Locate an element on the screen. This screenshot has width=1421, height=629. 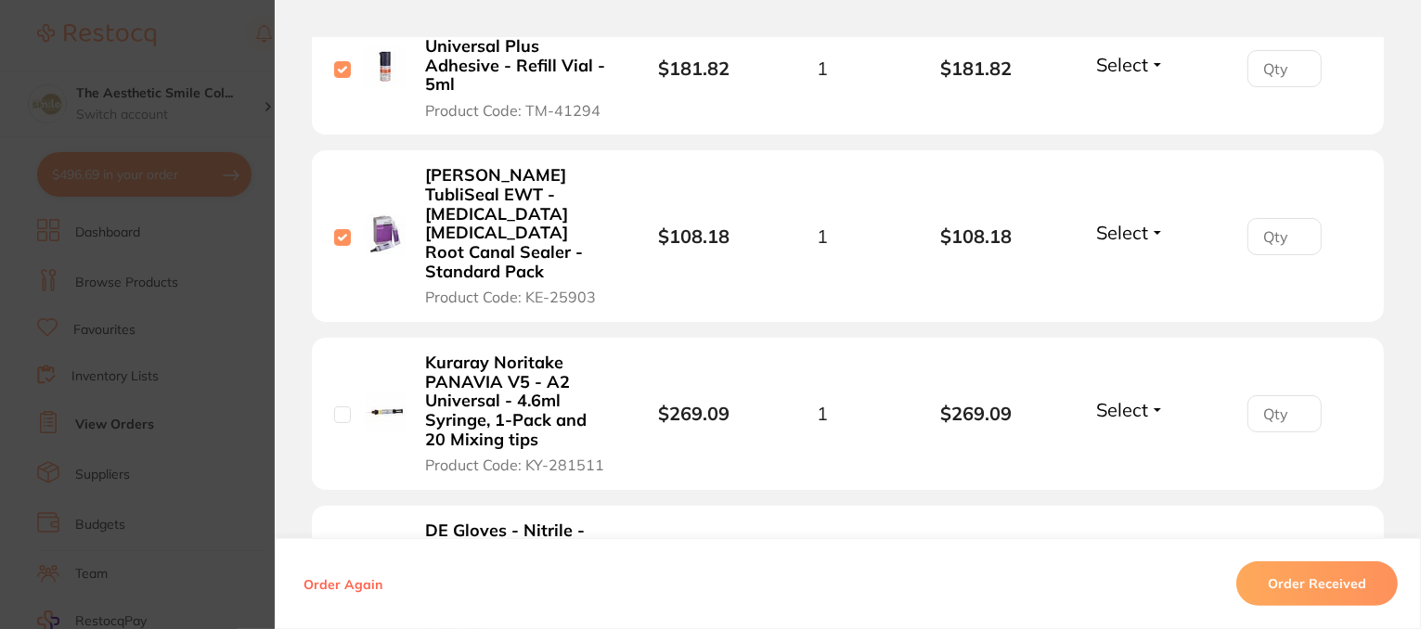
button: Order Again is located at coordinates (342, 584).